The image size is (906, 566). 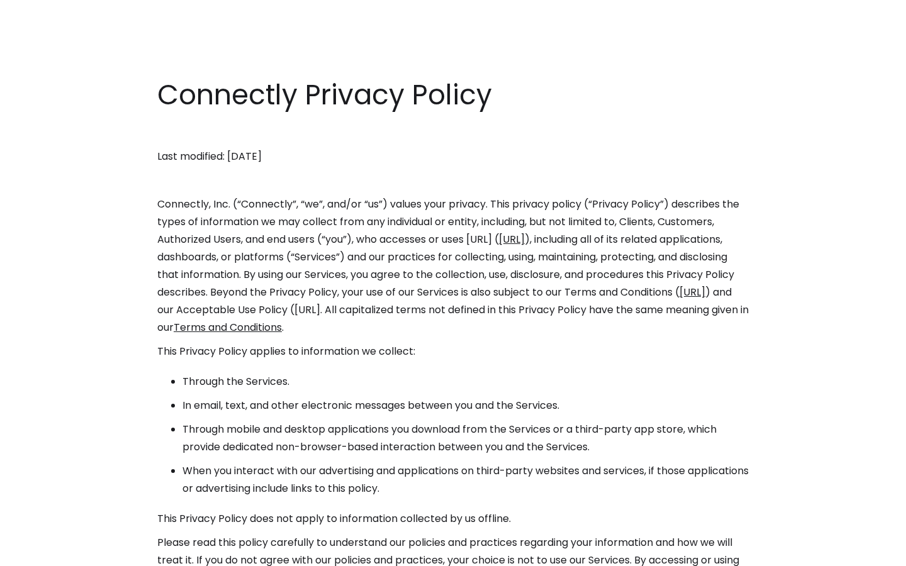 What do you see at coordinates (466, 382) in the screenshot?
I see `li: Through the Services.` at bounding box center [466, 382].